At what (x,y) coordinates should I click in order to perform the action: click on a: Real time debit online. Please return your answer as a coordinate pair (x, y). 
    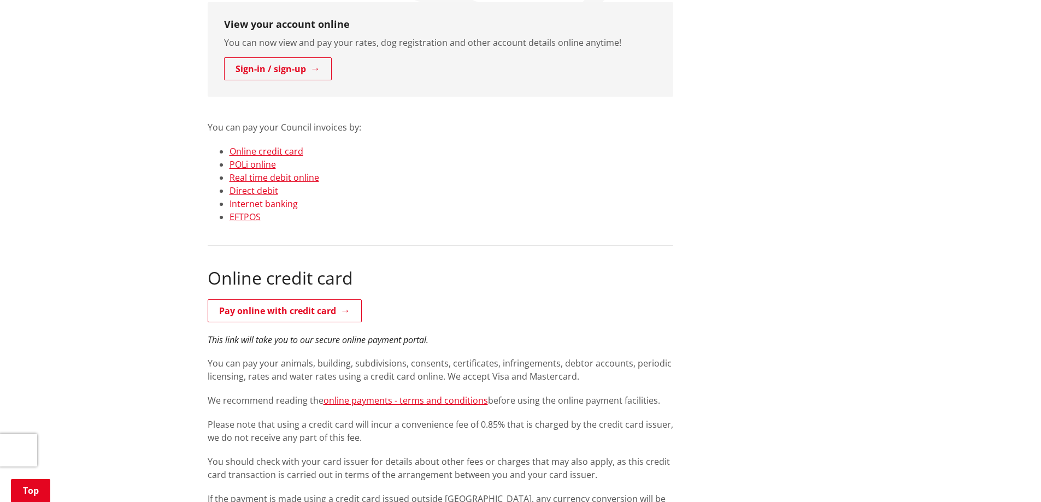
    Looking at the image, I should click on (274, 178).